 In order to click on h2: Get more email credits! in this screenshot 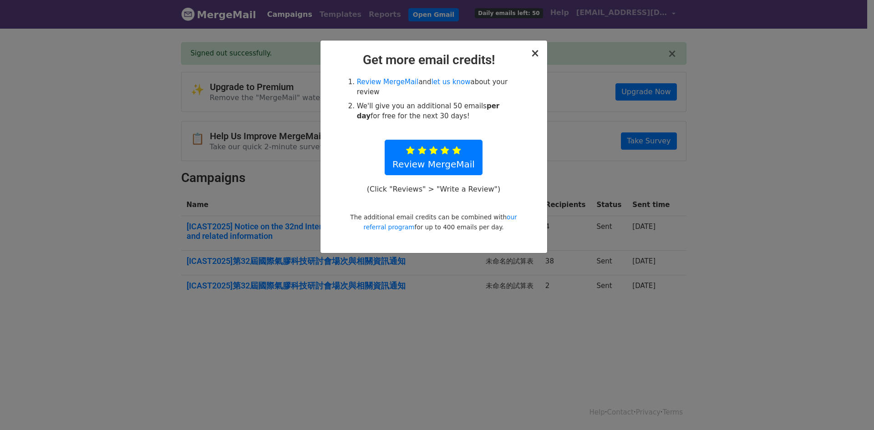, I will do `click(434, 60)`.